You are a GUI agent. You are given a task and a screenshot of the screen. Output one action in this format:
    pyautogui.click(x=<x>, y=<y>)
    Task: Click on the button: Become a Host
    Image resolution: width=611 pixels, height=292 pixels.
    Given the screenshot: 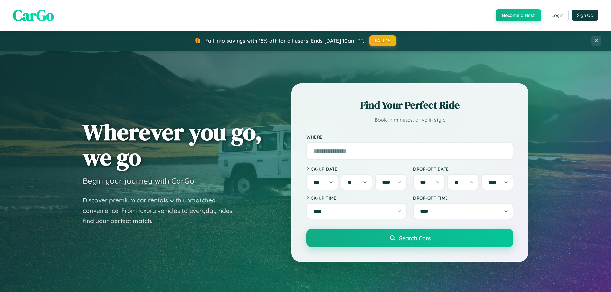 What is the action you would take?
    pyautogui.click(x=518, y=15)
    